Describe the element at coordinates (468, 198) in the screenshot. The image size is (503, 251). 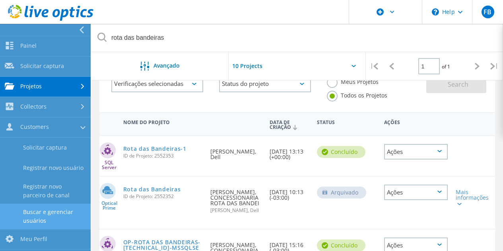
I see `div: Mais informações` at that location.